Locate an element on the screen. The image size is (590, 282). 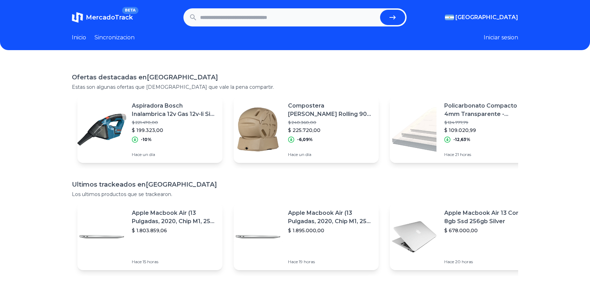
p: -12,63% is located at coordinates (462, 140).